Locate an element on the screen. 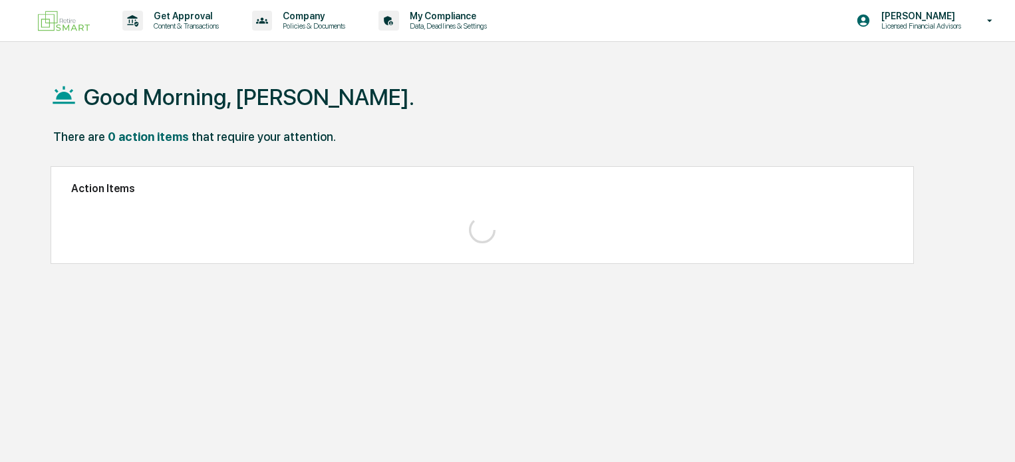 The width and height of the screenshot is (1015, 462). p: Company is located at coordinates (312, 16).